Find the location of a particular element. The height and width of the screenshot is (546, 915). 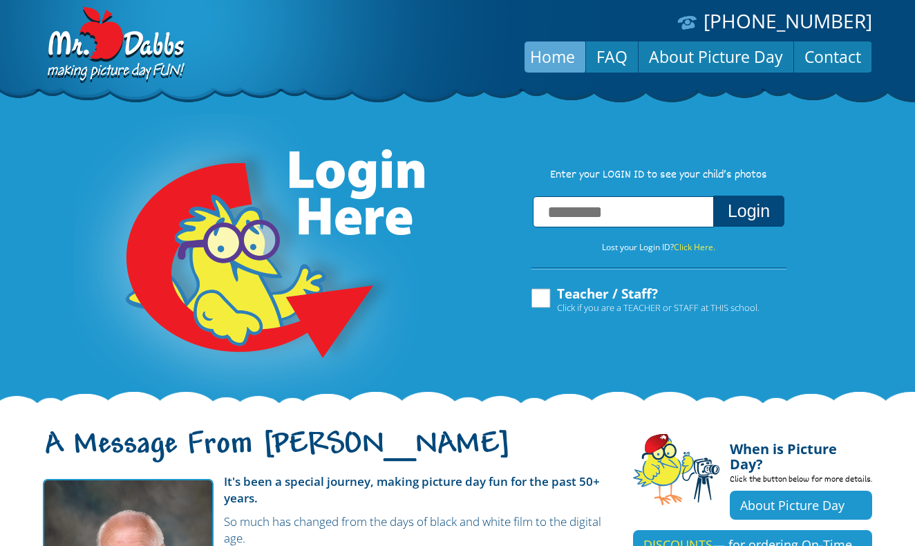

a: Click Here. is located at coordinates (694, 247).